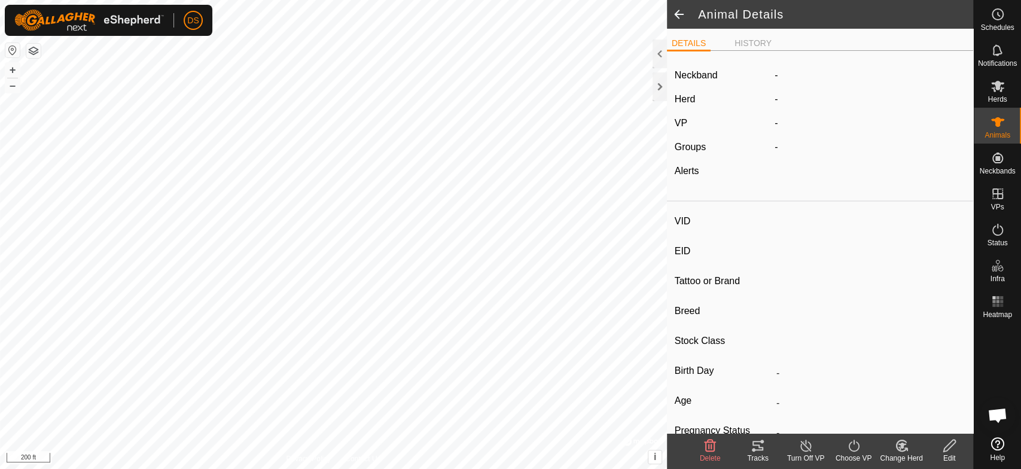 The width and height of the screenshot is (1021, 469). What do you see at coordinates (853, 458) in the screenshot?
I see `div: Choose VP` at bounding box center [853, 458].